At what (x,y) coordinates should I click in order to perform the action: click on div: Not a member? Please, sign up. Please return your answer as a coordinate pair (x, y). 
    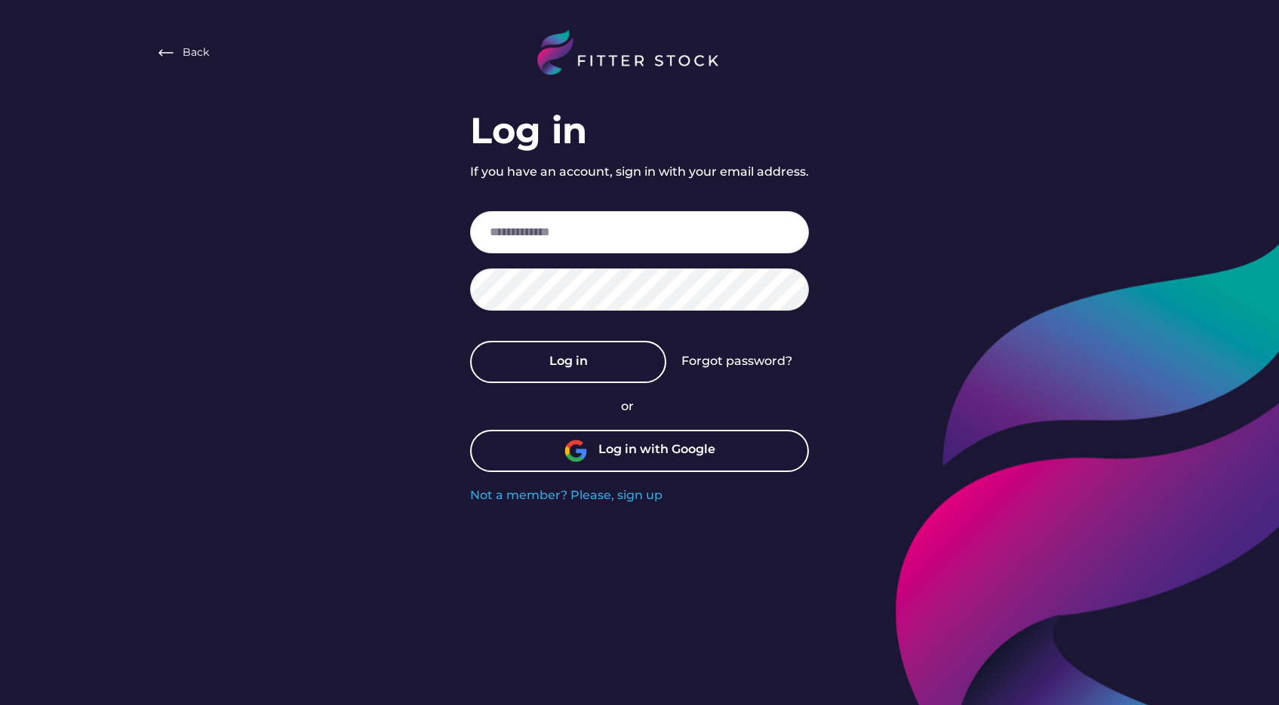
    Looking at the image, I should click on (566, 496).